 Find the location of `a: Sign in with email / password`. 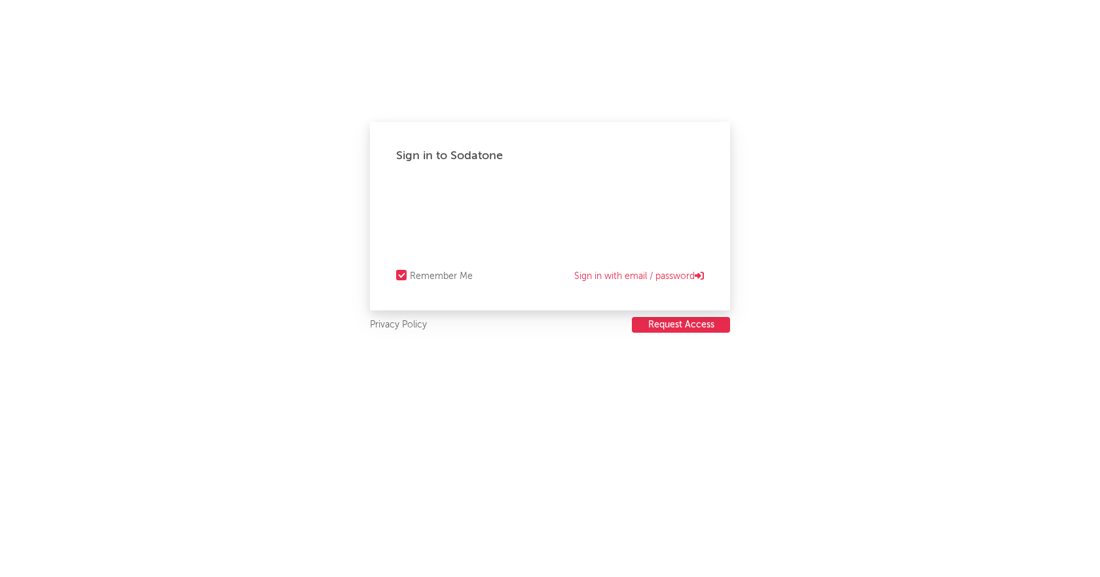

a: Sign in with email / password is located at coordinates (639, 276).